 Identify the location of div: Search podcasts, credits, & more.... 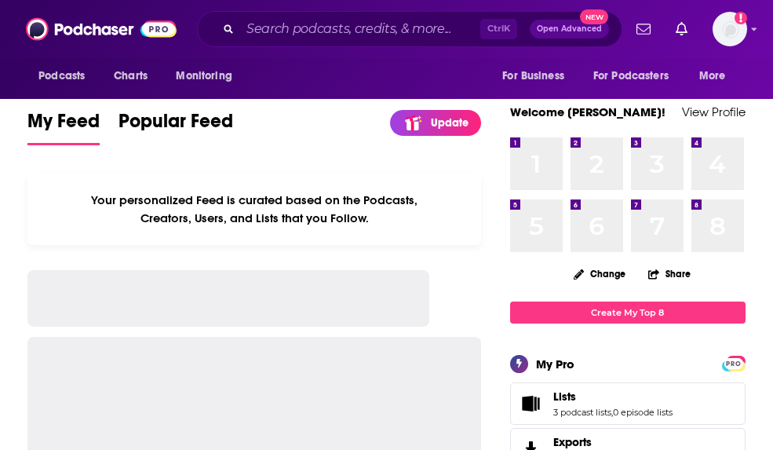
(410, 29).